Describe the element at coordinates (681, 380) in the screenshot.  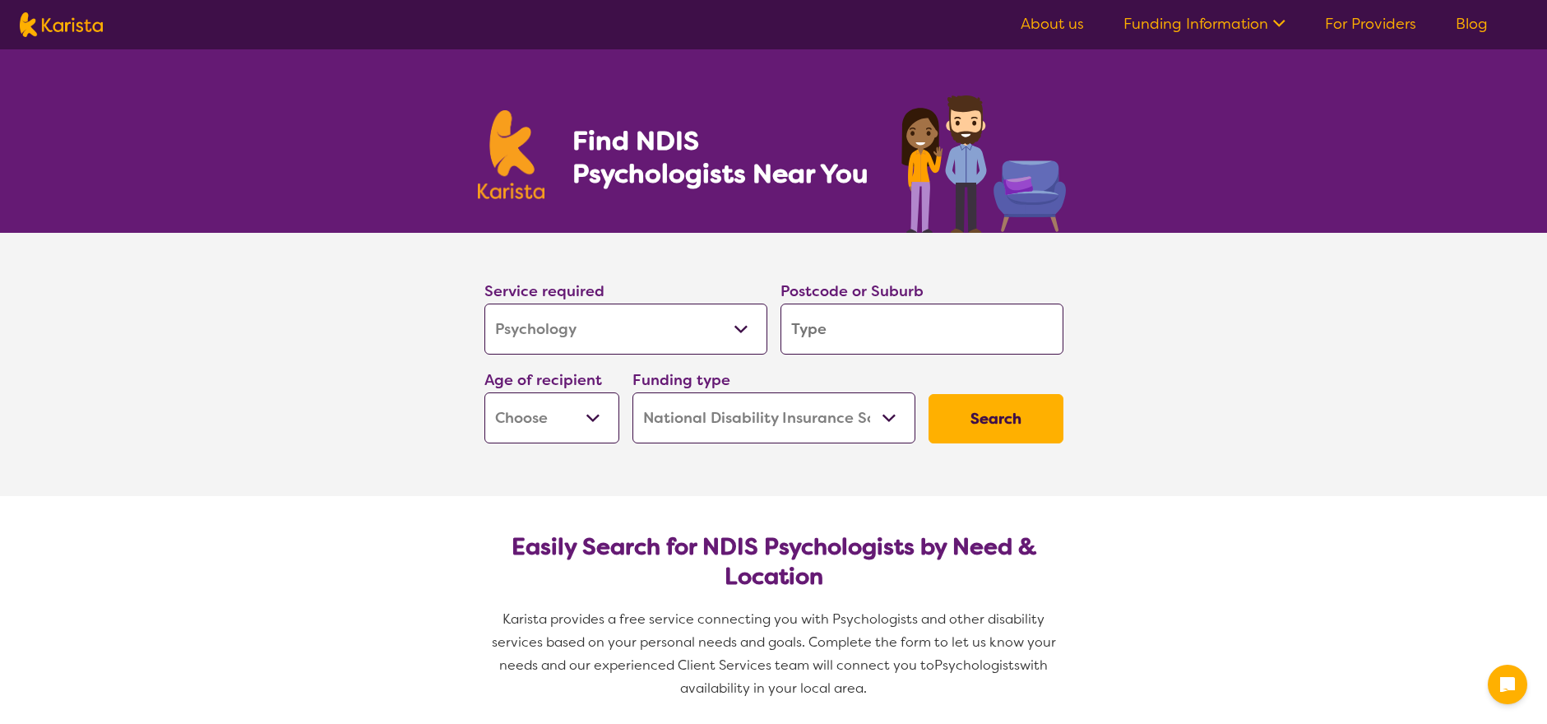
I see `label: Funding type` at that location.